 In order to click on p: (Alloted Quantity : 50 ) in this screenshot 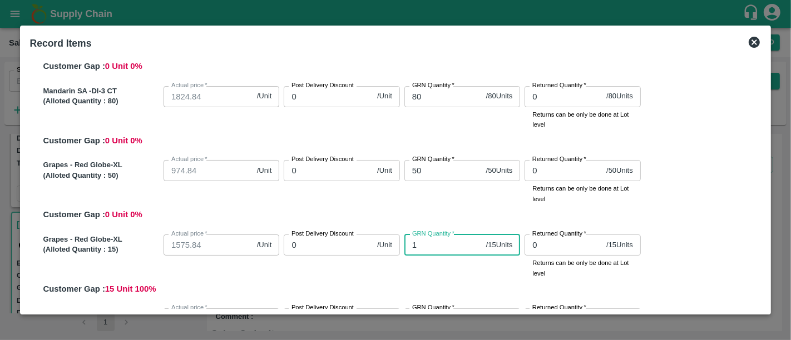, I will do `click(101, 176)`.